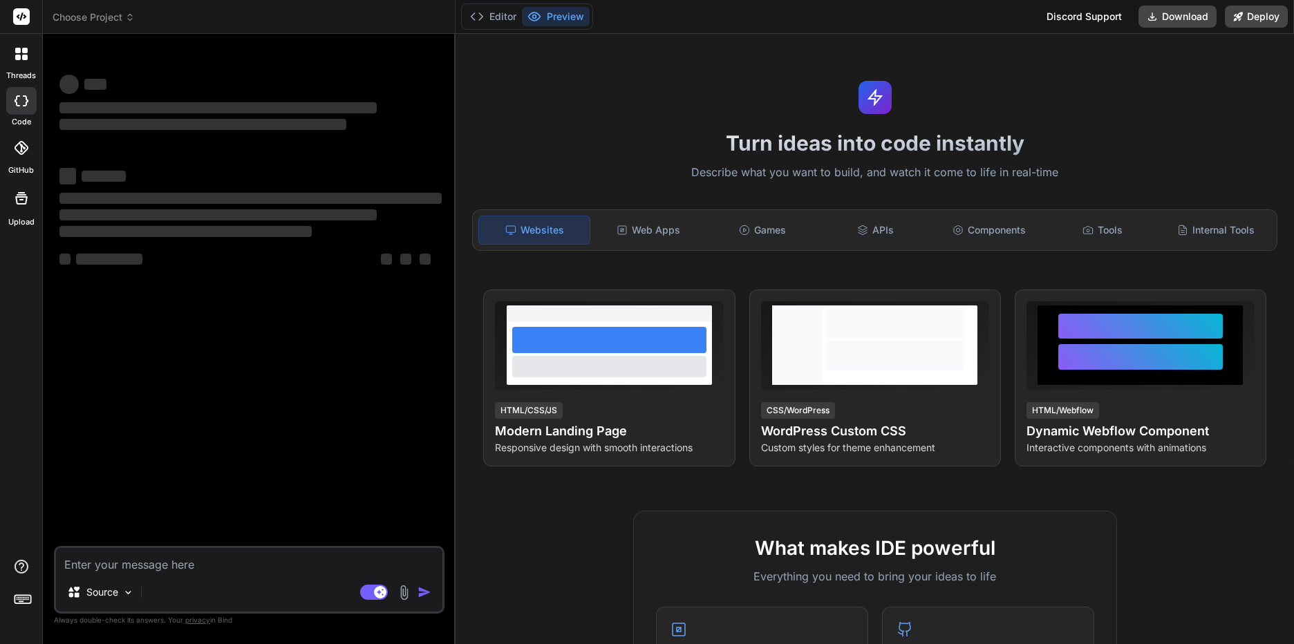 This screenshot has height=644, width=1294. I want to click on h4: Dynamic Webflow Component, so click(1141, 431).